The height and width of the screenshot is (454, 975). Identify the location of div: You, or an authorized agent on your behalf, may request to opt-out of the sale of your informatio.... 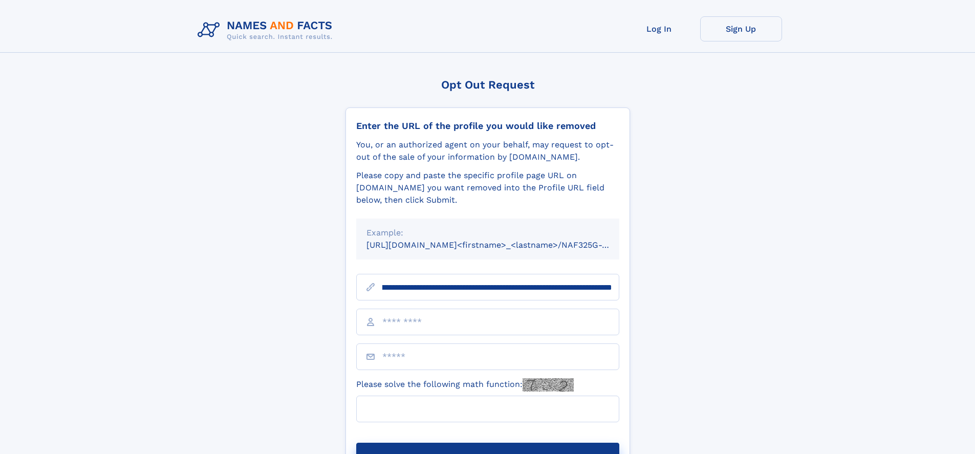
(488, 151).